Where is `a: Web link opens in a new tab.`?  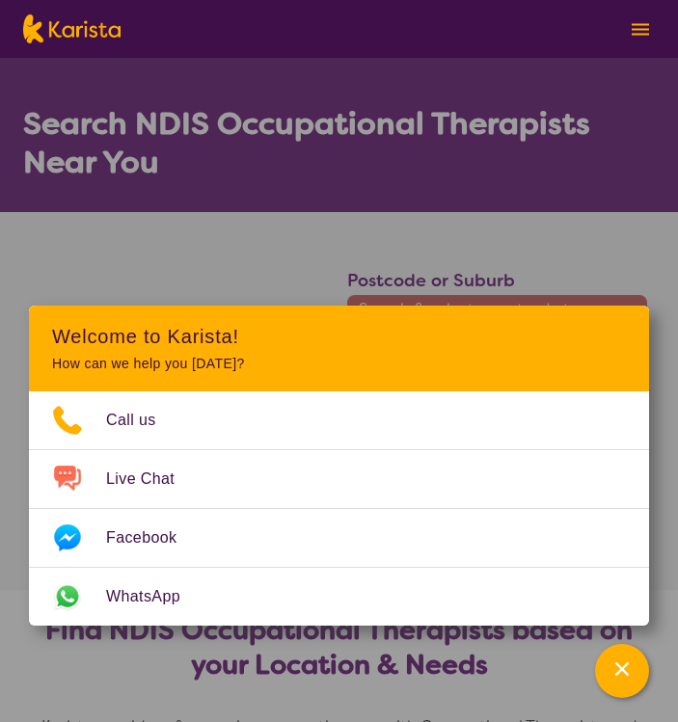 a: Web link opens in a new tab. is located at coordinates (338, 597).